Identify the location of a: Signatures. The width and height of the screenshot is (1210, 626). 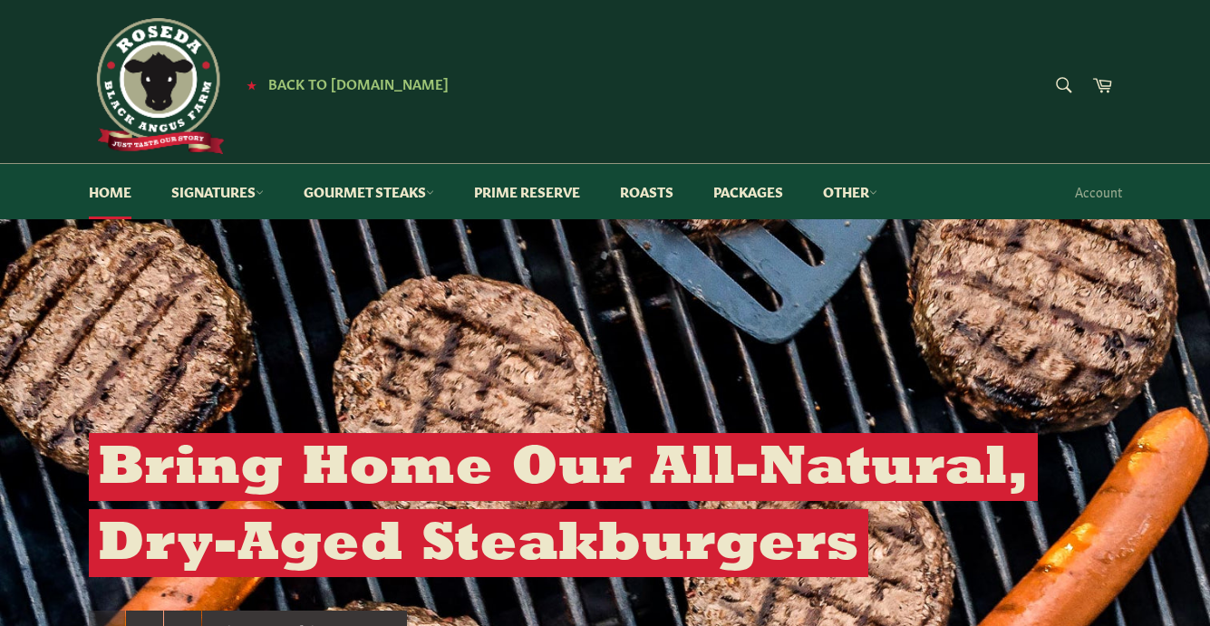
(218, 191).